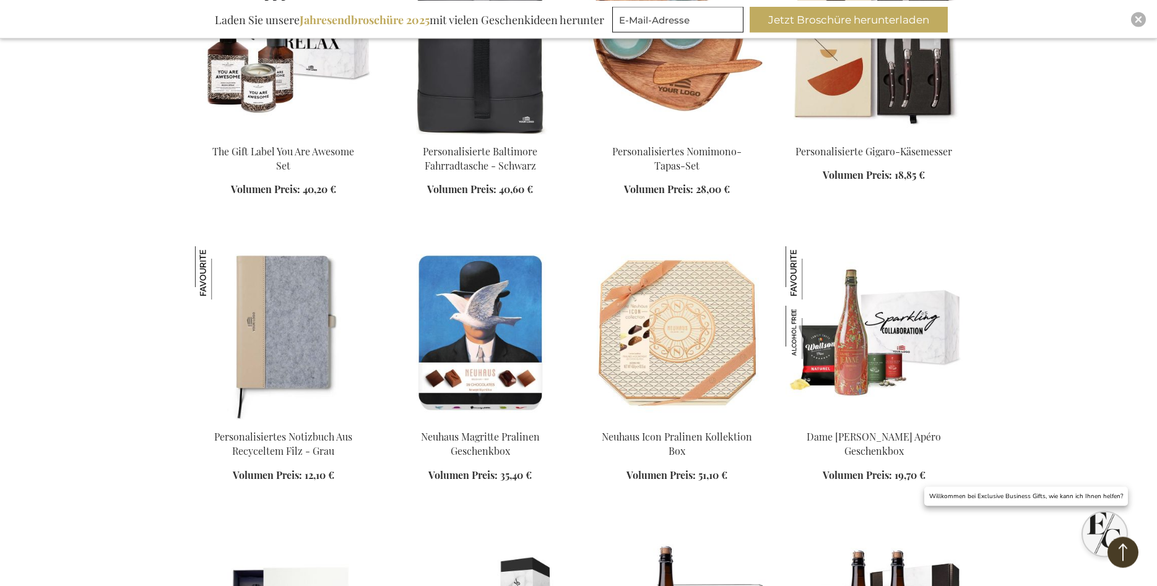 This screenshot has width=1157, height=586. I want to click on a: Personalisierte Gigaro-Käsemesser, so click(873, 151).